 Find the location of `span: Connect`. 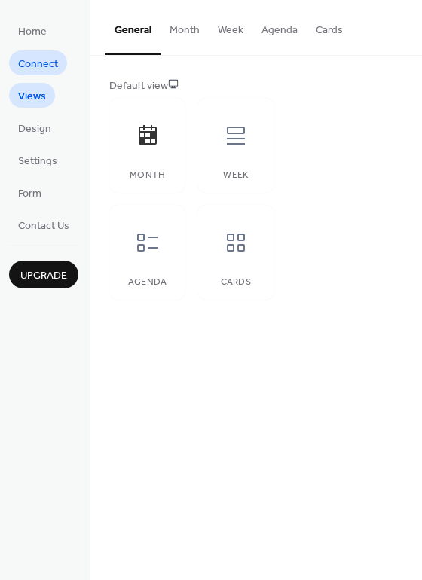

span: Connect is located at coordinates (38, 64).